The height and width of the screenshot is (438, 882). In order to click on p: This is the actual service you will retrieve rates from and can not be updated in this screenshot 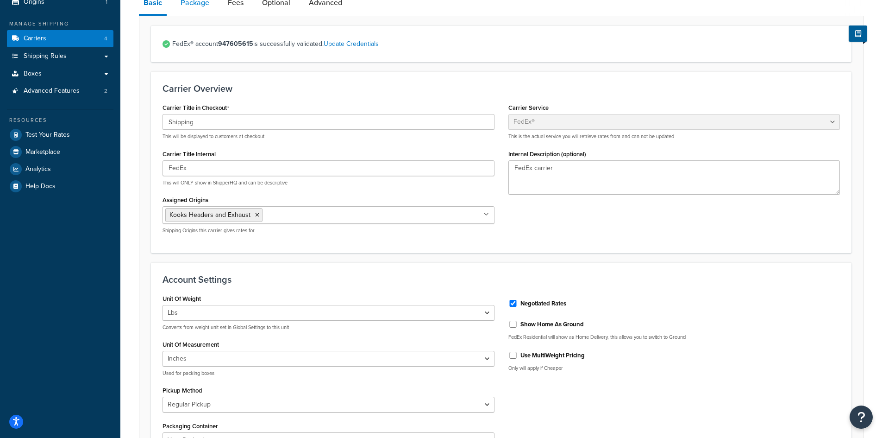, I will do `click(674, 136)`.